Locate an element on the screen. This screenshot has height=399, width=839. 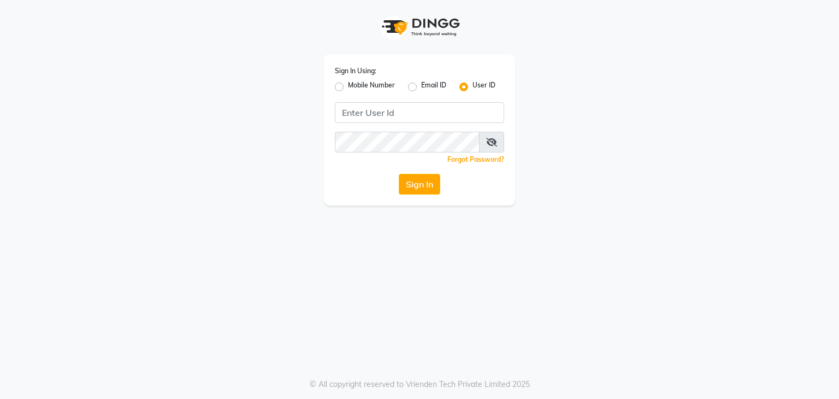
a: Forgot Password? is located at coordinates (476, 159).